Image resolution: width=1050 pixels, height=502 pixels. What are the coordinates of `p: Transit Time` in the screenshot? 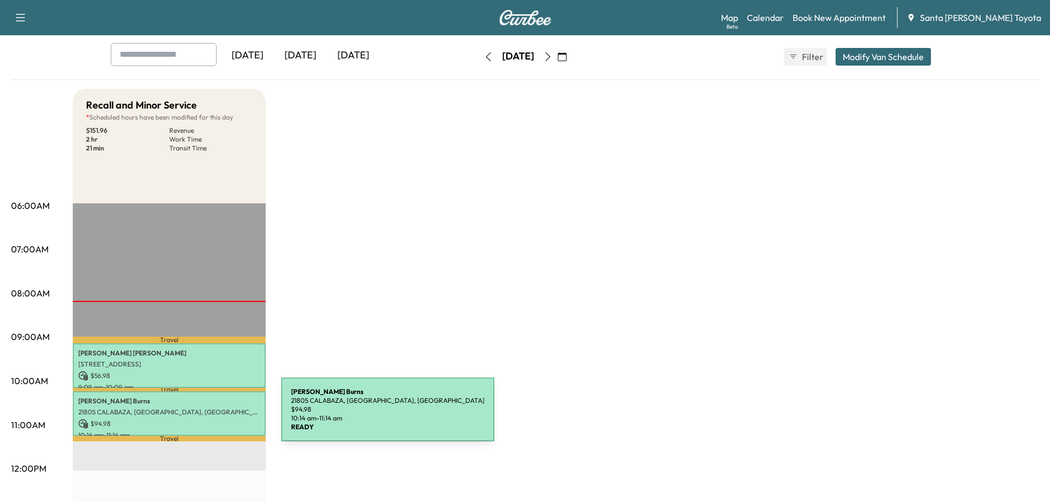 It's located at (211, 148).